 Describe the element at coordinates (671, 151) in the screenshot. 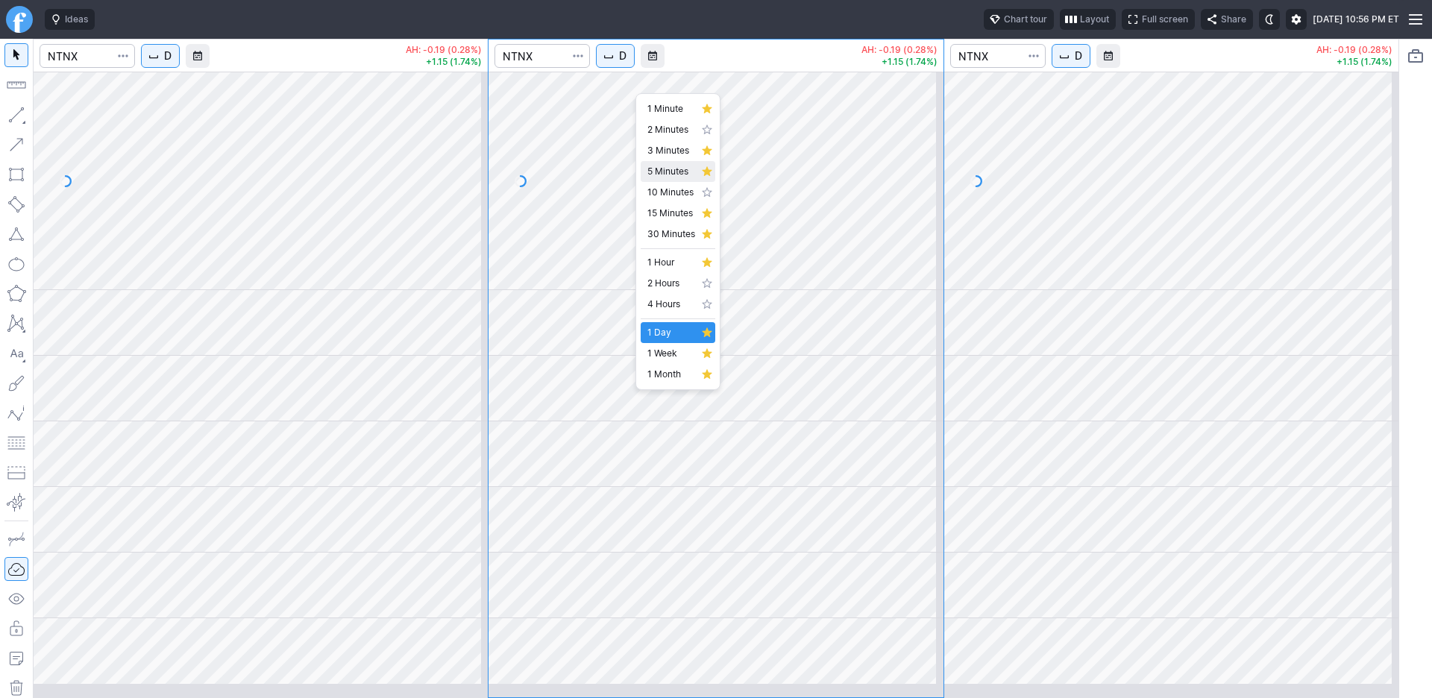

I see `span: 3 Minutes` at that location.